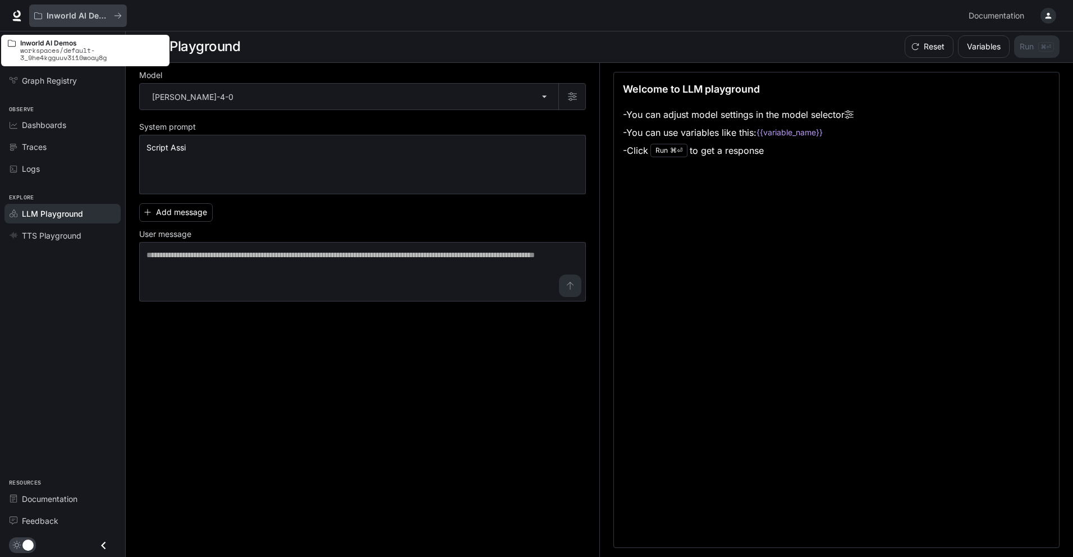  What do you see at coordinates (40, 520) in the screenshot?
I see `span: Feedback` at bounding box center [40, 520].